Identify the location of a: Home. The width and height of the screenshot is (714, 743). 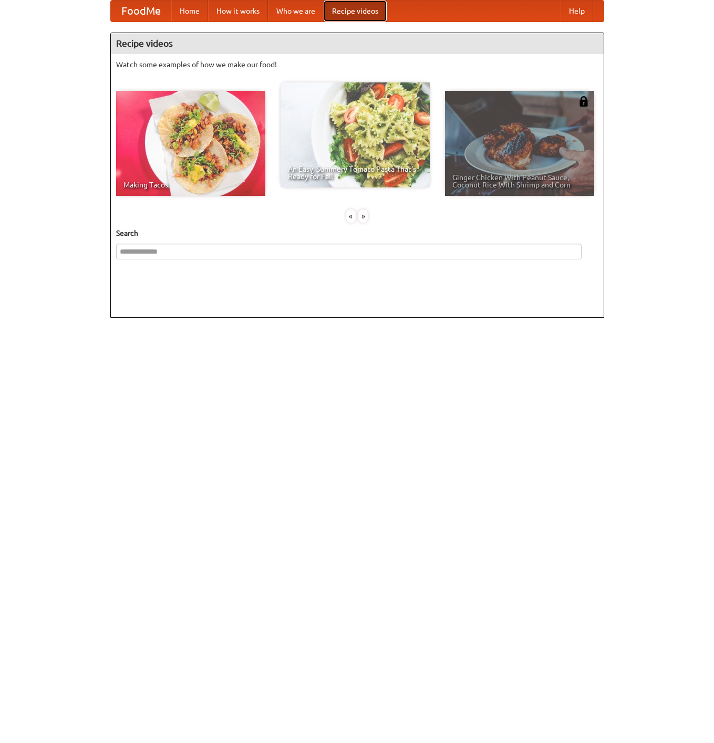
(190, 11).